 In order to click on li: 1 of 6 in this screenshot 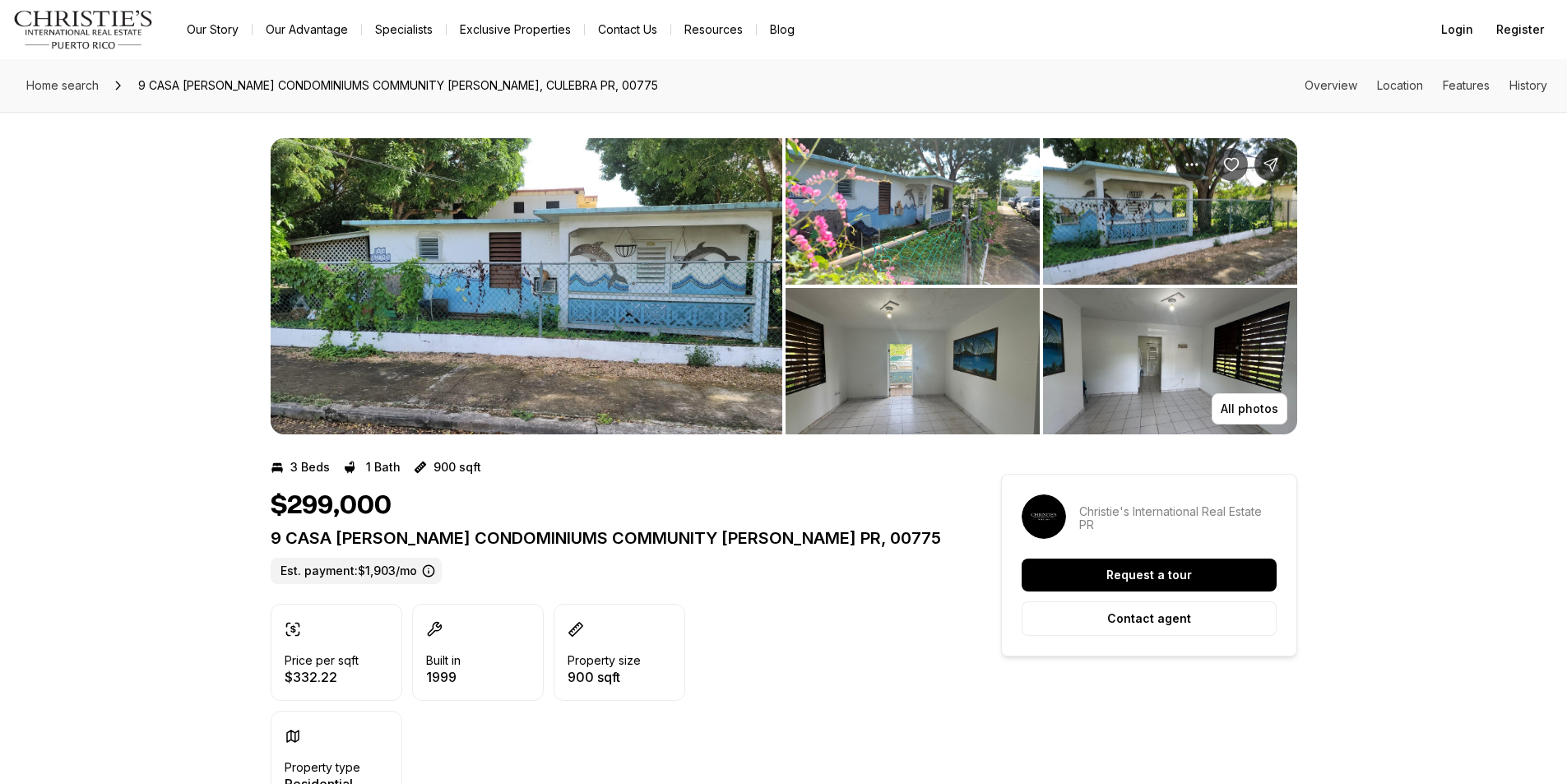, I will do `click(526, 286)`.